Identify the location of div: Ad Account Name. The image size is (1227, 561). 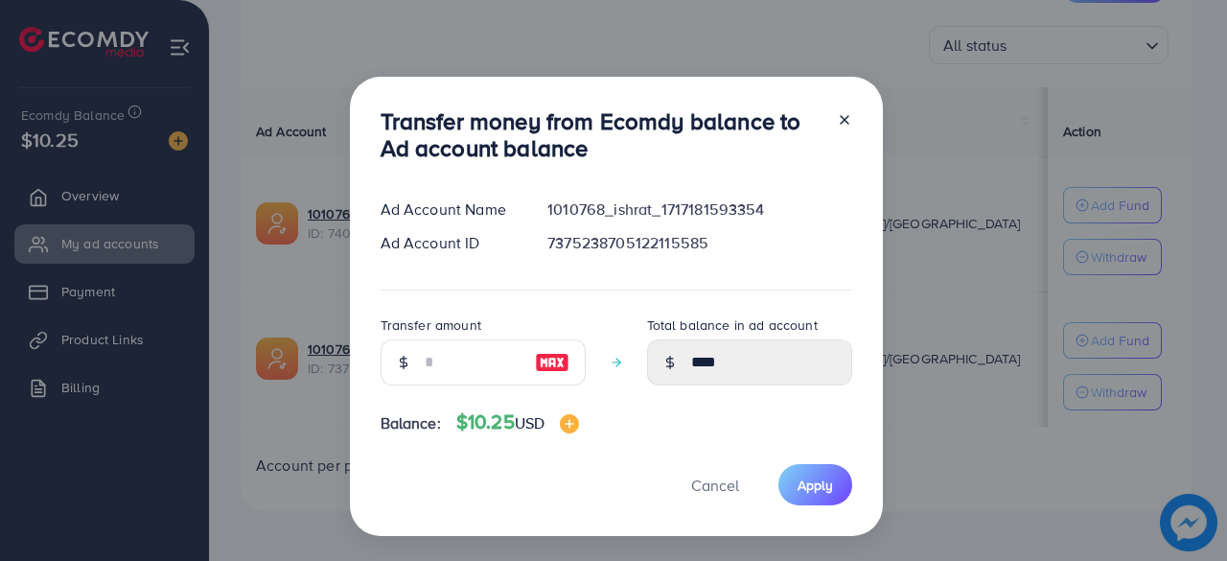
(449, 209).